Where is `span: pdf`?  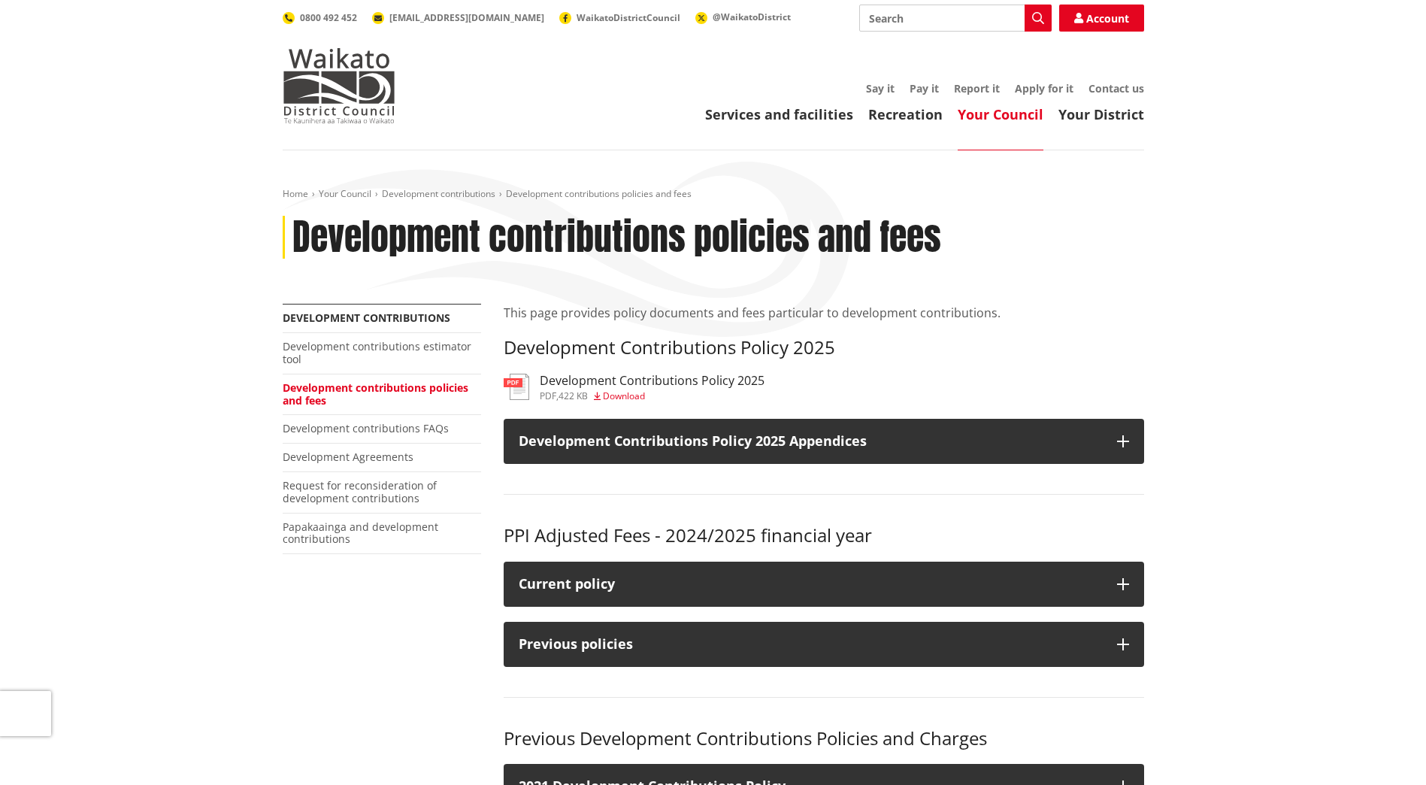 span: pdf is located at coordinates (548, 395).